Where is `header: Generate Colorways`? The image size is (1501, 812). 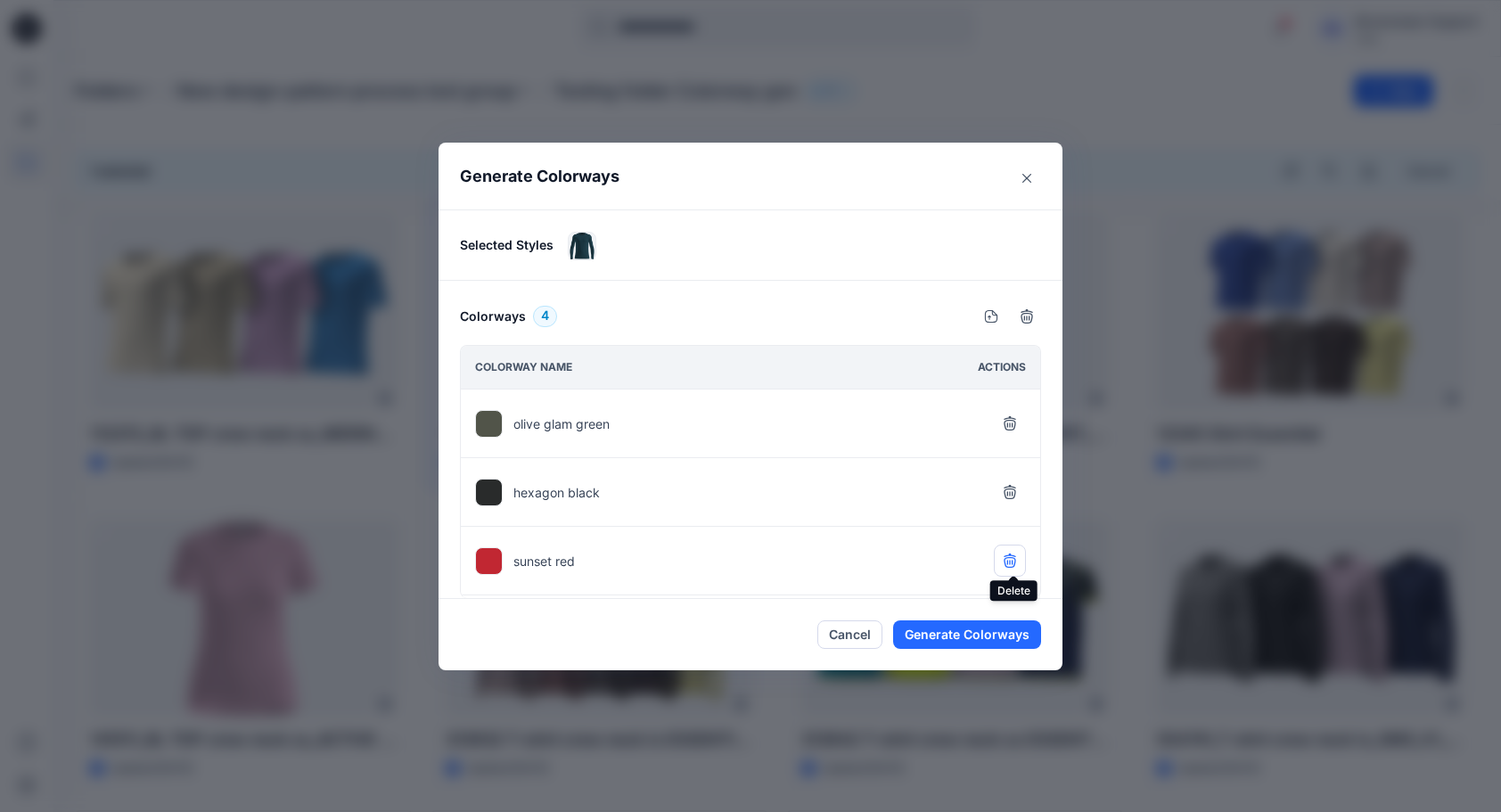
header: Generate Colorways is located at coordinates (750, 176).